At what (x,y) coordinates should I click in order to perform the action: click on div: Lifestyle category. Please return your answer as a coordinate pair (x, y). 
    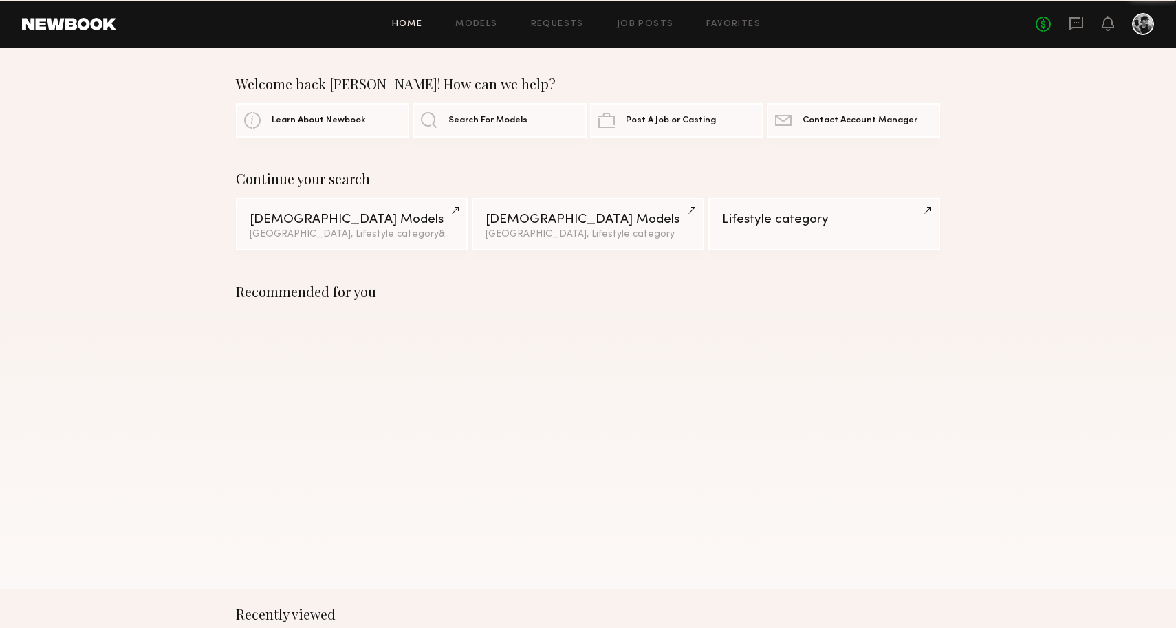
    Looking at the image, I should click on (824, 219).